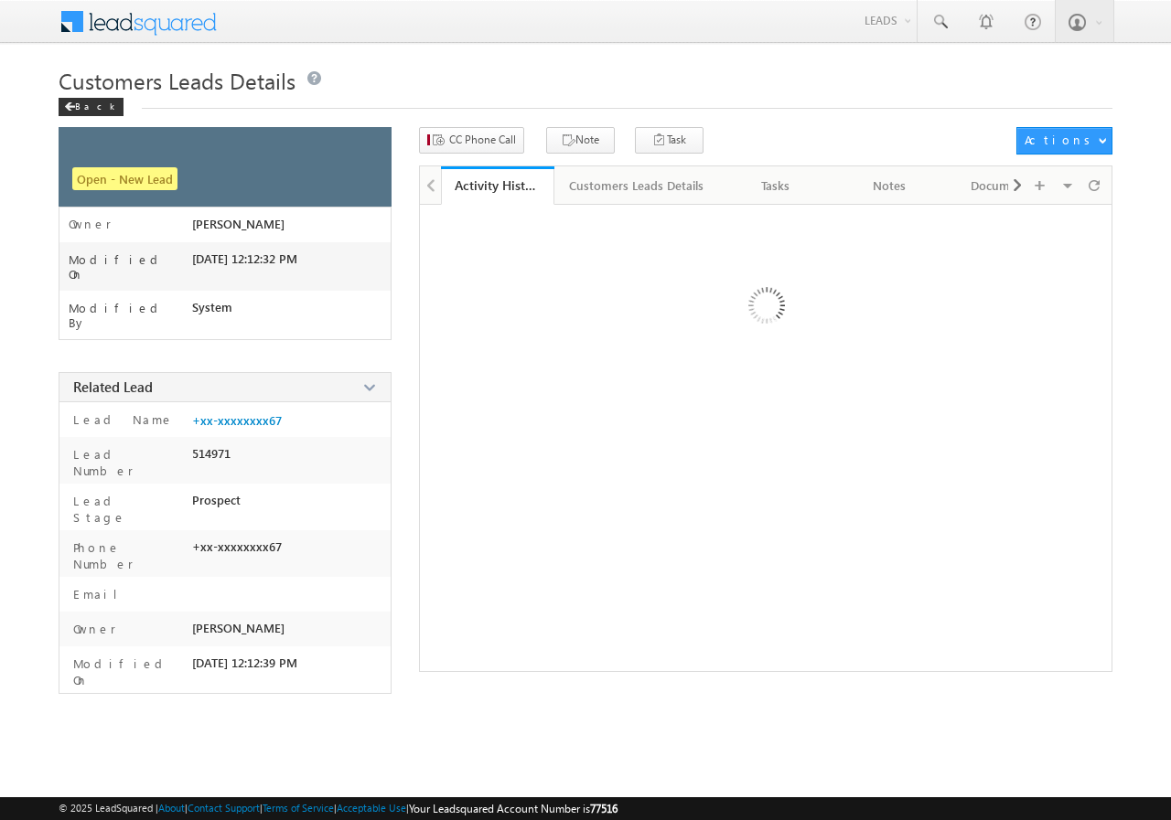 The image size is (1171, 820). I want to click on label: Email, so click(100, 595).